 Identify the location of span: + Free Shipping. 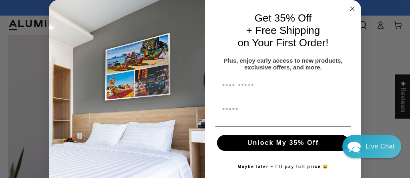
(283, 30).